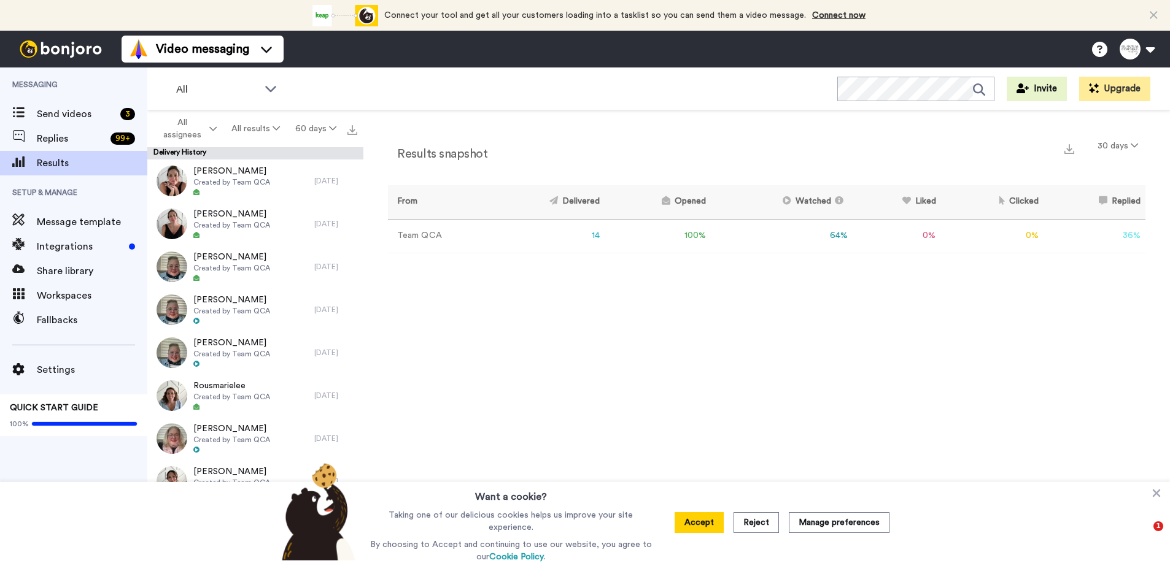 The height and width of the screenshot is (563, 1170). What do you see at coordinates (547, 236) in the screenshot?
I see `td: 14` at bounding box center [547, 236].